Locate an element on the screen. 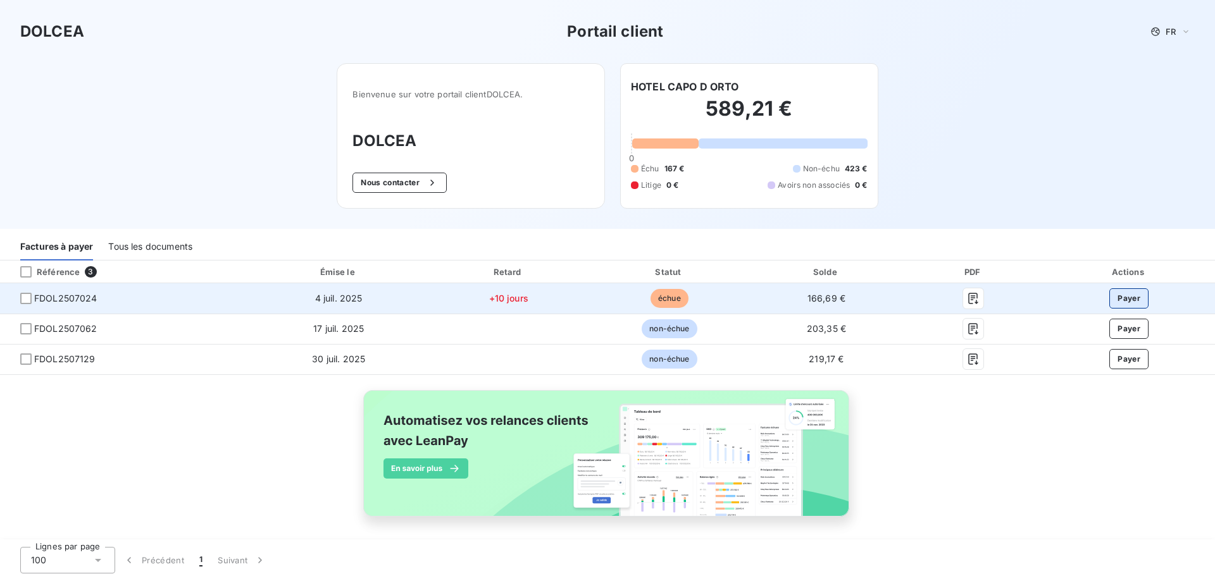  span: 167 € is located at coordinates (675, 169).